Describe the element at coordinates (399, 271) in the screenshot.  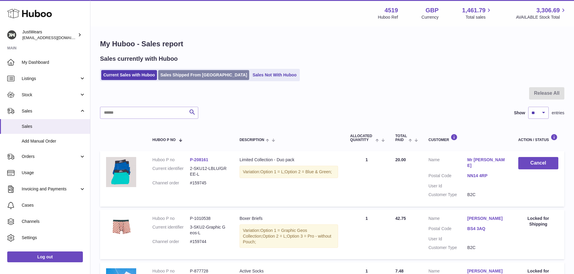
I see `span: 7.48` at that location.